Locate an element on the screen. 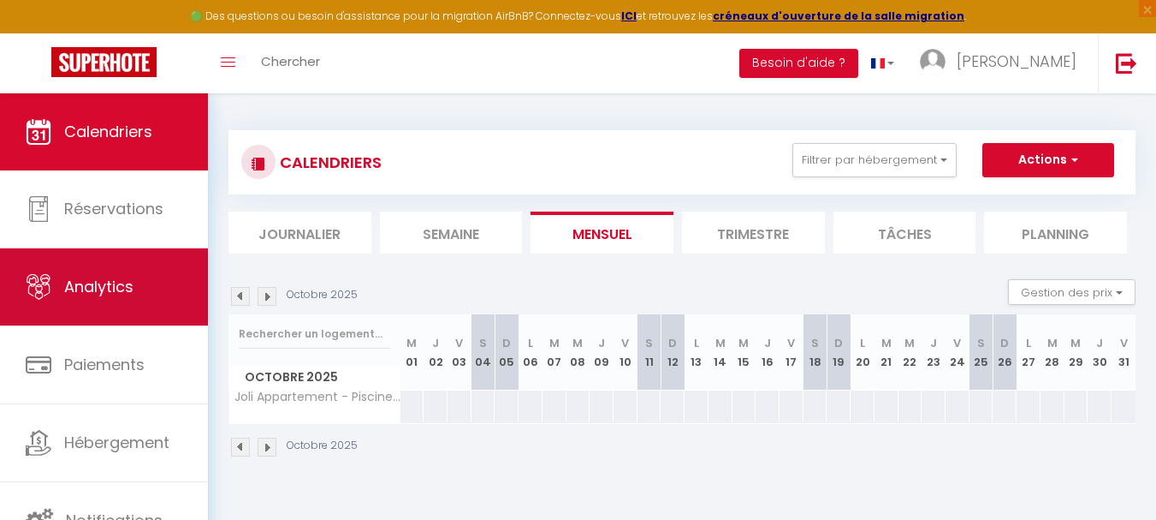 The height and width of the screenshot is (520, 1156). input: Rechercher un logement... is located at coordinates (314, 334).